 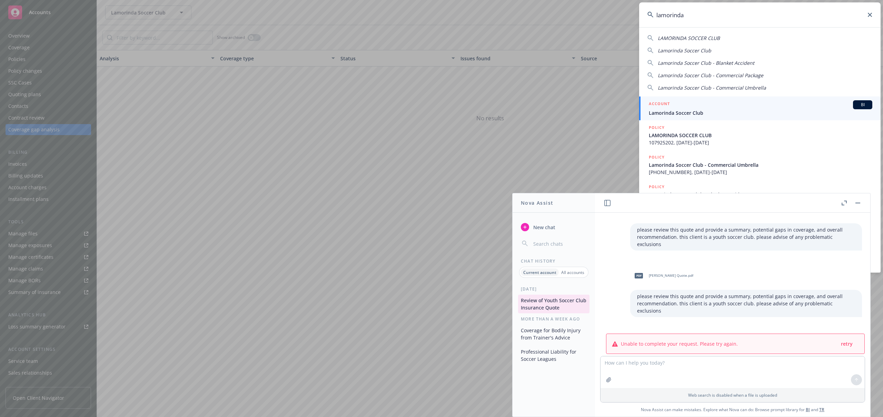 I want to click on div: More than a week ago, so click(x=553, y=319).